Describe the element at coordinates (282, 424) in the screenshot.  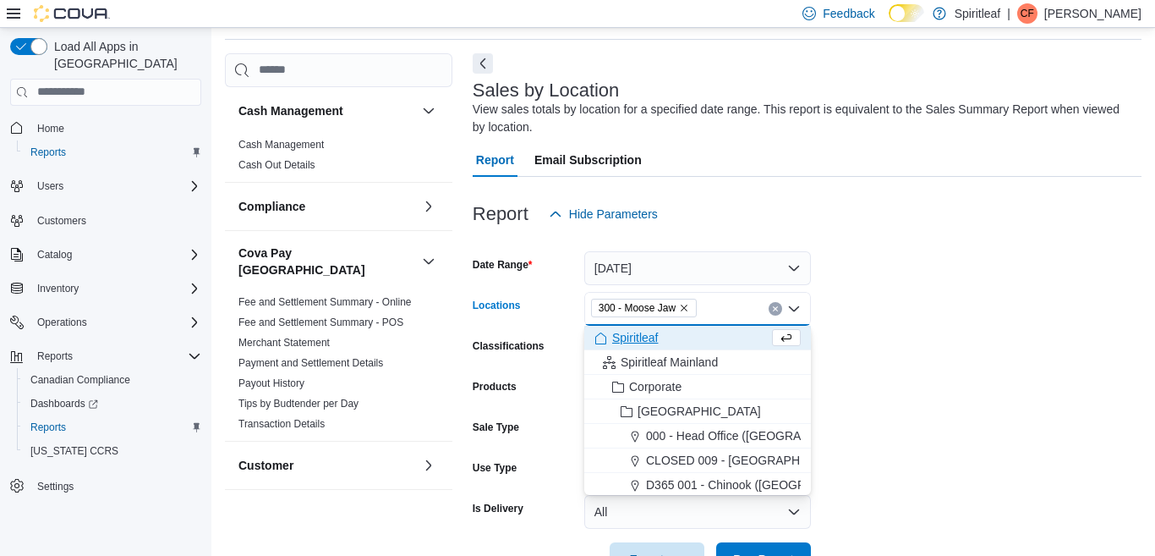
I see `span: Transaction Details` at that location.